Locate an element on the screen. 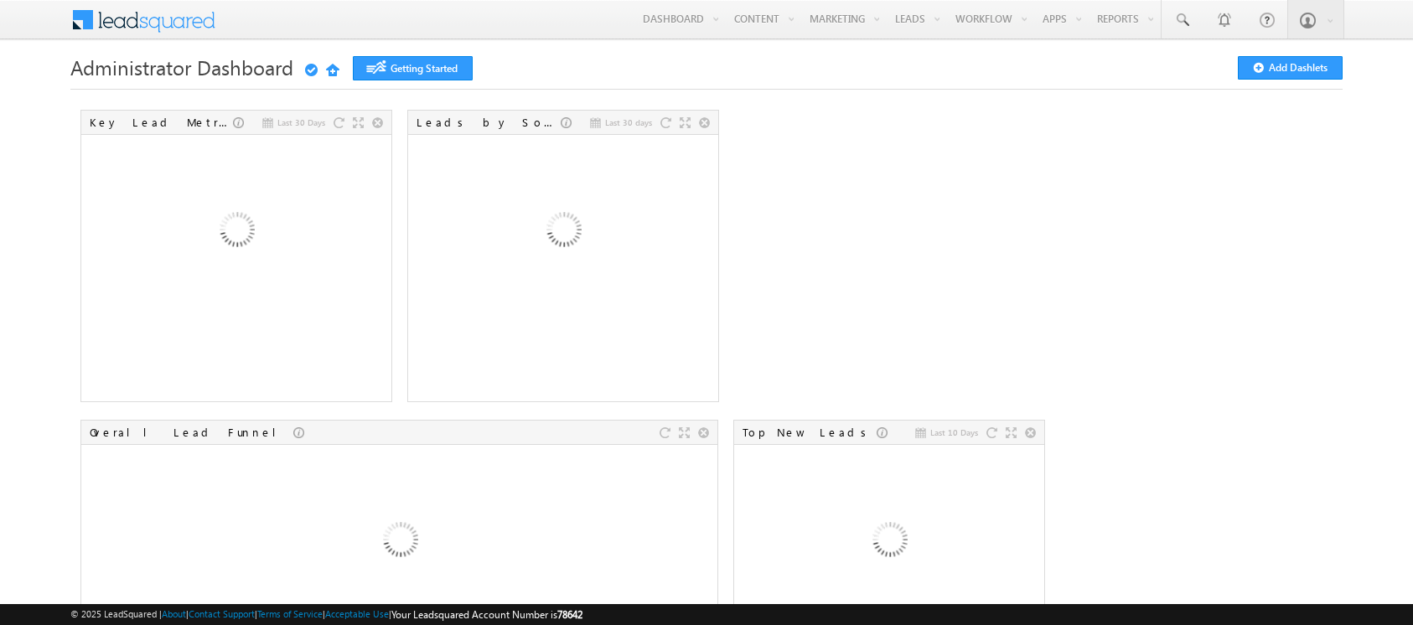 The height and width of the screenshot is (625, 1413). div: Leads by Sources is located at coordinates (489, 122).